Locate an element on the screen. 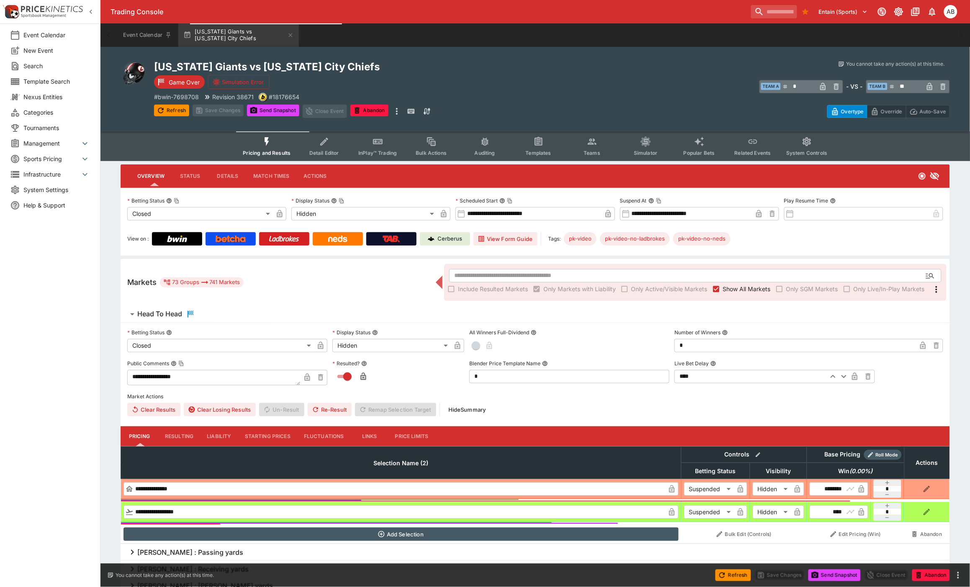 The image size is (970, 587). button: All Winners Full-Dividend is located at coordinates (534, 333).